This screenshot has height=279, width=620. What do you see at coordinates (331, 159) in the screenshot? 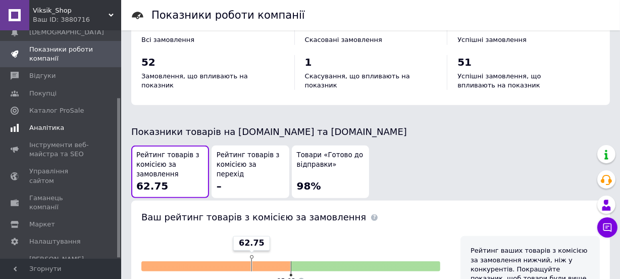
I see `span: Товари «Готово до відправки»` at bounding box center [331, 159].